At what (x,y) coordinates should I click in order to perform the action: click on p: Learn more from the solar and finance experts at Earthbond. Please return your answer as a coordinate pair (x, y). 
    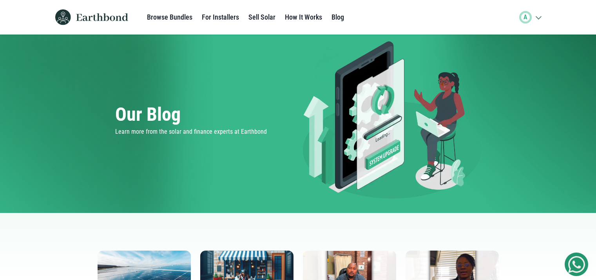
    Looking at the image, I should click on (205, 132).